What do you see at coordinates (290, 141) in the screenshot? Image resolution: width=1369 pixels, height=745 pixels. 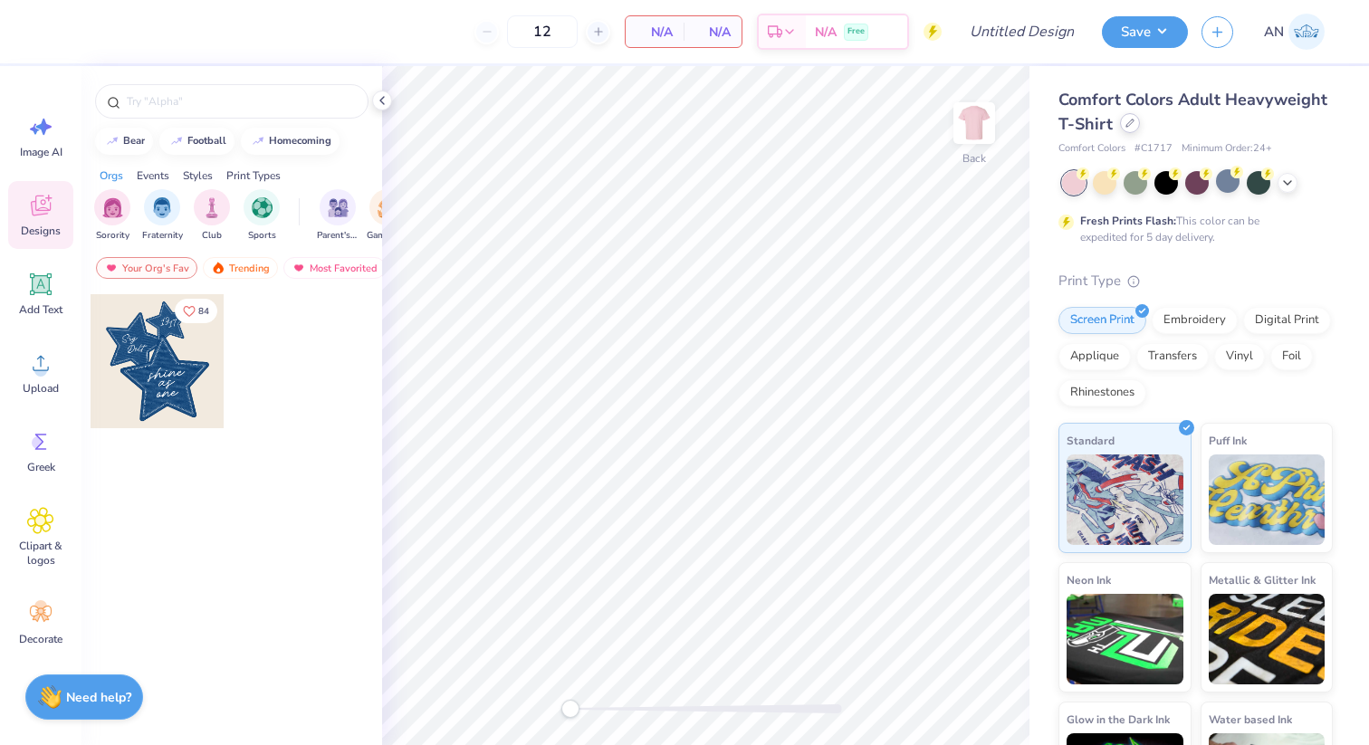 I see `button: homecoming` at bounding box center [290, 141].